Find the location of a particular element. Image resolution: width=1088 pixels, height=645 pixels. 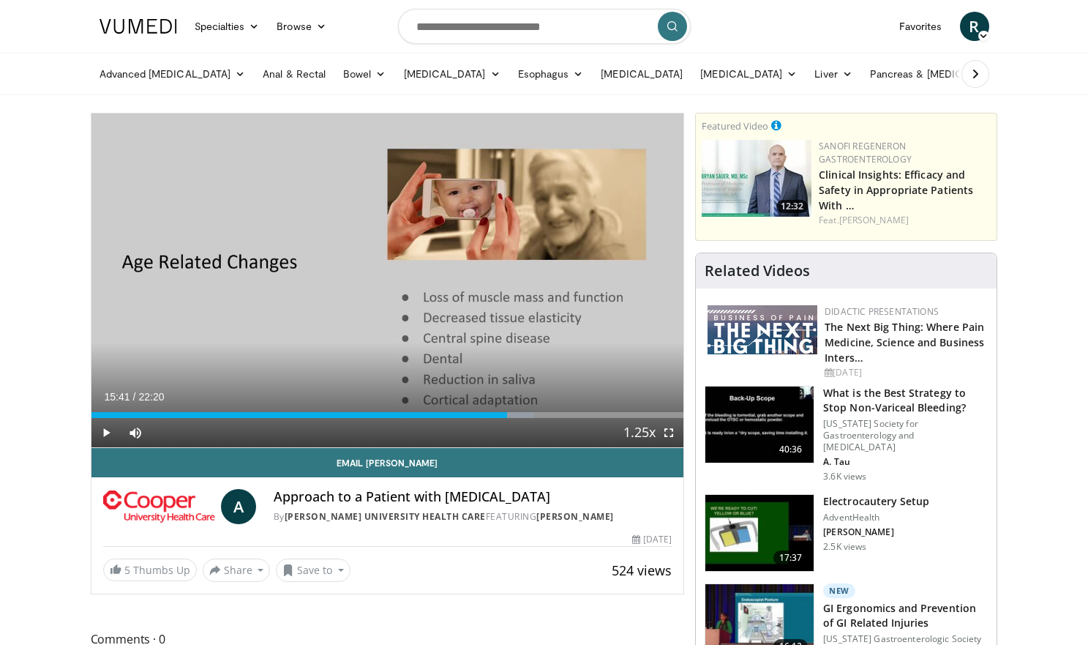

p: A. Tau is located at coordinates (905, 462).